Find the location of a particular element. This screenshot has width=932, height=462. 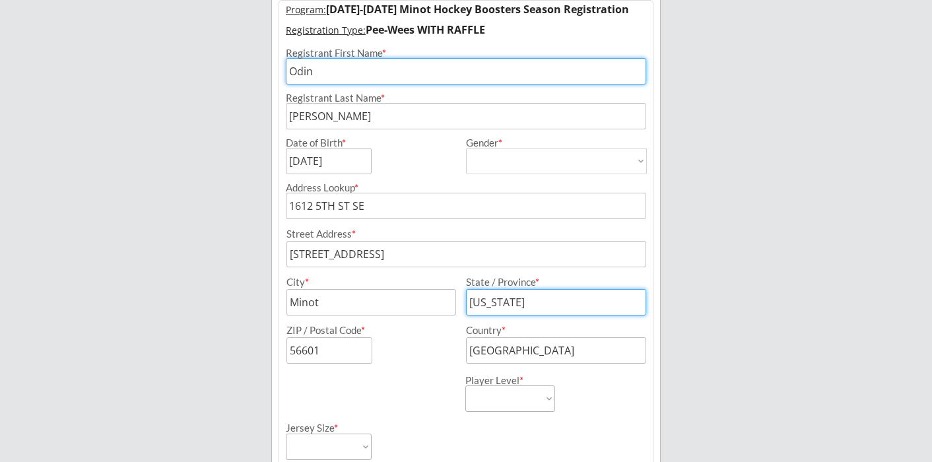

div: Date of Birth is located at coordinates (319, 143).